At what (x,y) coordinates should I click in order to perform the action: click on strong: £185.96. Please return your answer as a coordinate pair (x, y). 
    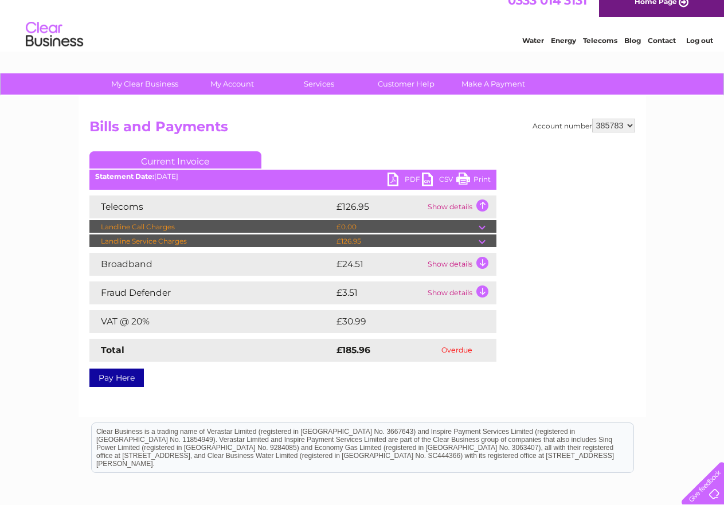
    Looking at the image, I should click on (353, 350).